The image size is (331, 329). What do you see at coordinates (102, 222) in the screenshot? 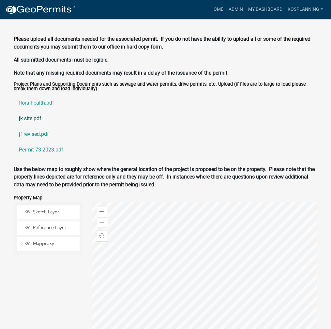
I see `div: Zoom out` at bounding box center [102, 222].